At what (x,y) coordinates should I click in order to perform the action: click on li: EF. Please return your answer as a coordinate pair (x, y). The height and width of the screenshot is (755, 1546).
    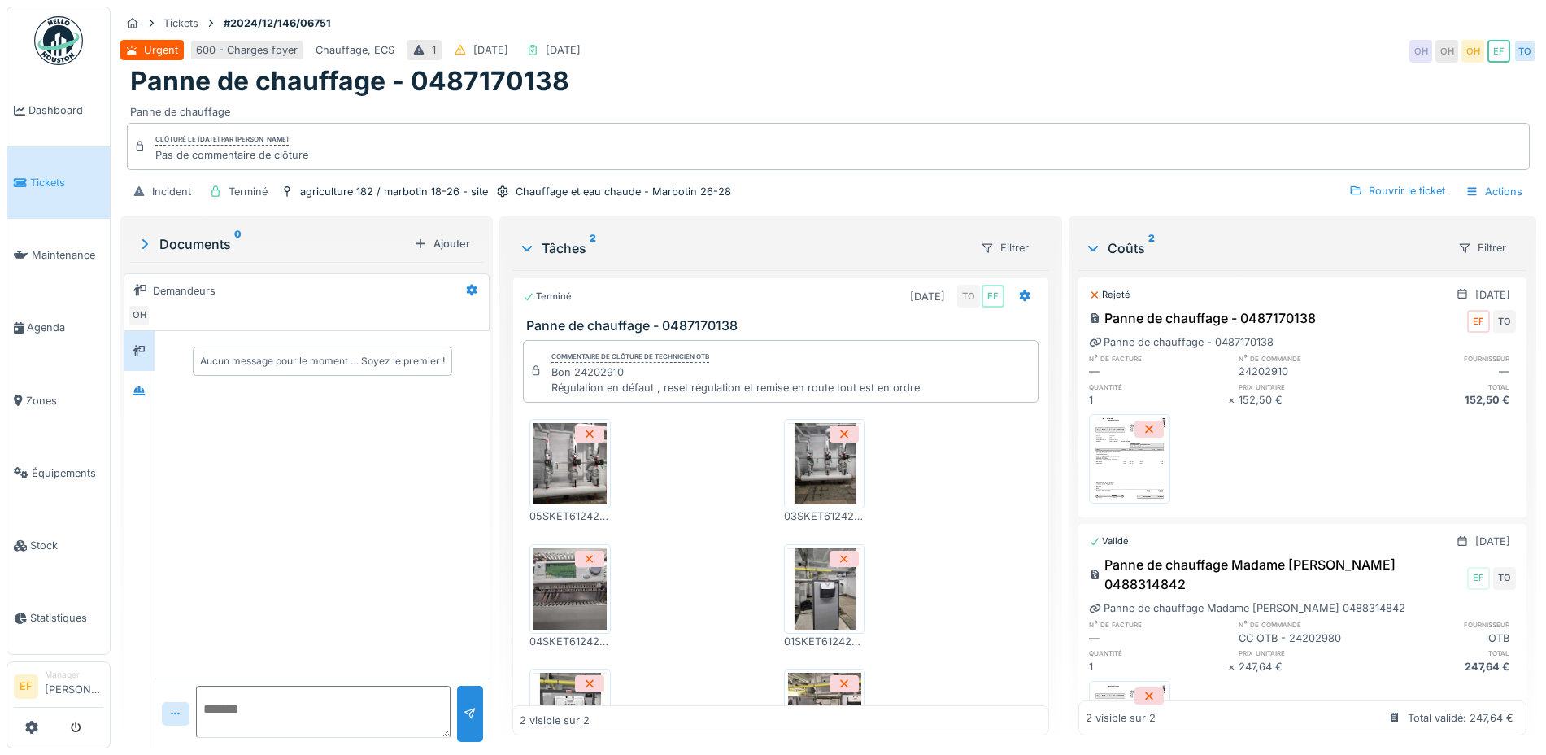
    Looking at the image, I should click on (26, 686).